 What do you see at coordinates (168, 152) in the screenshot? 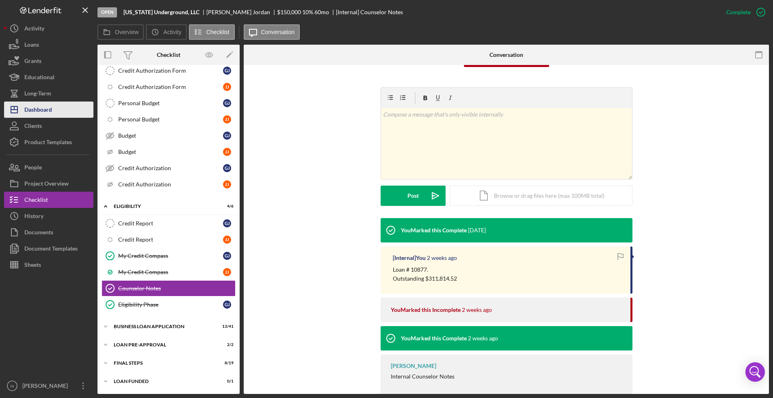
I see `a: BudgetJJ` at bounding box center [168, 152].